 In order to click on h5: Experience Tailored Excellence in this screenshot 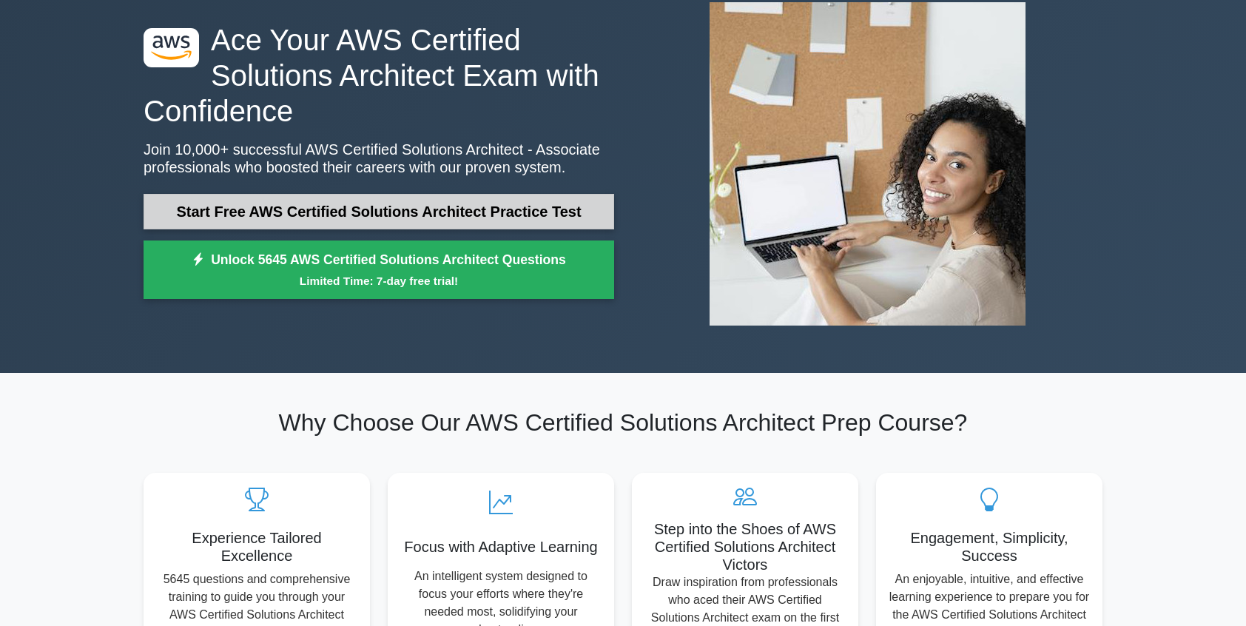, I will do `click(257, 547)`.